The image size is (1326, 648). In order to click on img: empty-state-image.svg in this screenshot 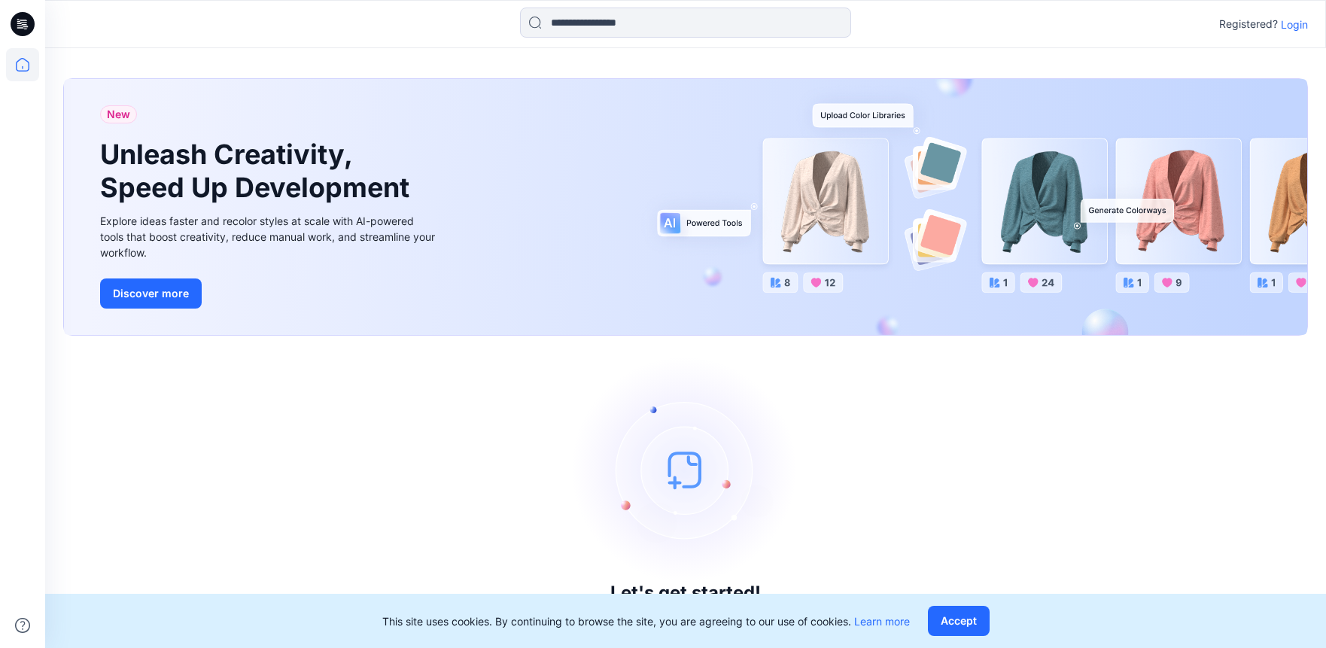, I will do `click(685, 469)`.